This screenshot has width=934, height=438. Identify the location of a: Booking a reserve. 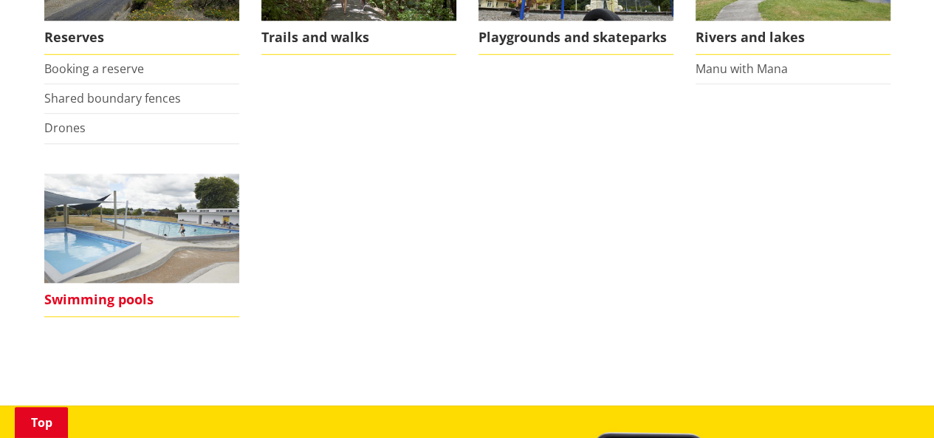
(94, 69).